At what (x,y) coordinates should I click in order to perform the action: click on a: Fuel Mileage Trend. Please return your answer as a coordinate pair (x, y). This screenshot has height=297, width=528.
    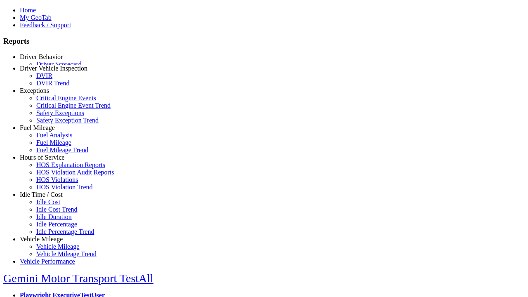
    Looking at the image, I should click on (62, 150).